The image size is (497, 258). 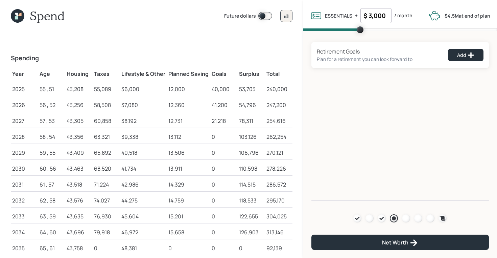 I want to click on h5: Planned Saving, so click(x=189, y=74).